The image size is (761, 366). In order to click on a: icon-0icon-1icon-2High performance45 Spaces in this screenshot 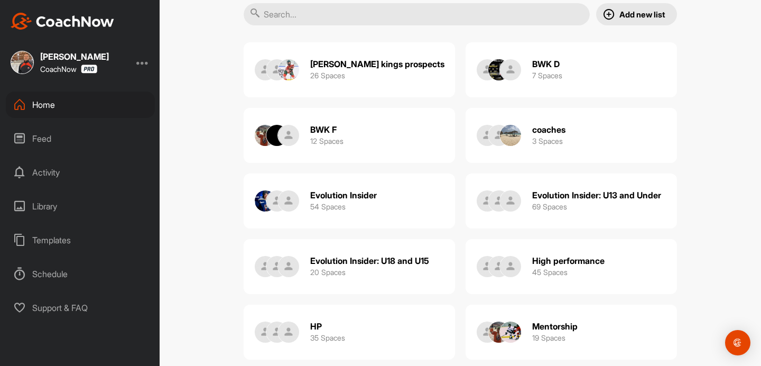, I will do `click(571, 266)`.